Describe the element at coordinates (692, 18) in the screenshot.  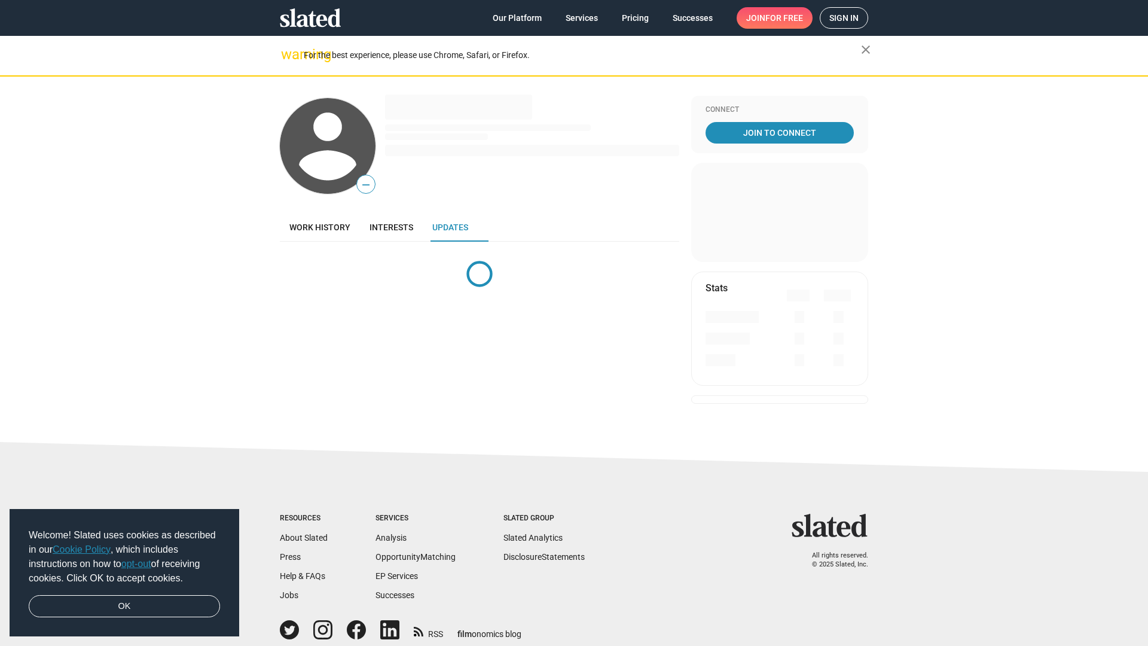
I see `span: Successes` at that location.